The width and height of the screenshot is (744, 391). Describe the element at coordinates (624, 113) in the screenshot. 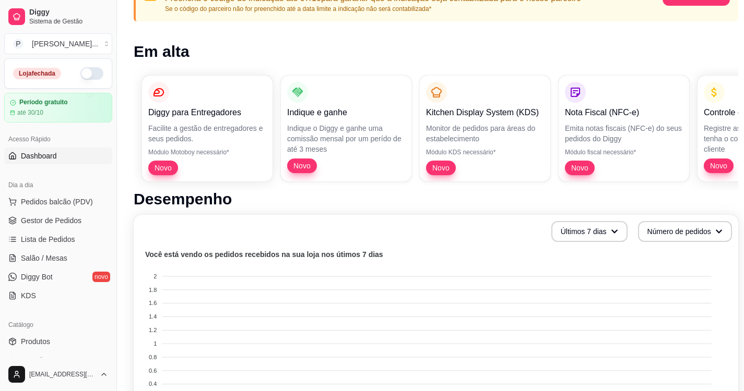

I see `p: Nota Fiscal (NFC-e)` at that location.